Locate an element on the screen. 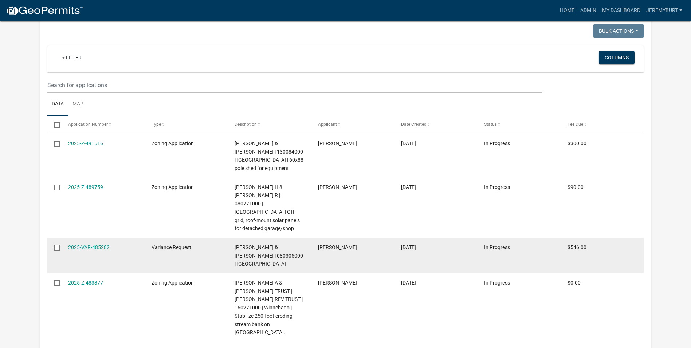 The width and height of the screenshot is (691, 348). a: 2025-Z-489759 is located at coordinates (86, 187).